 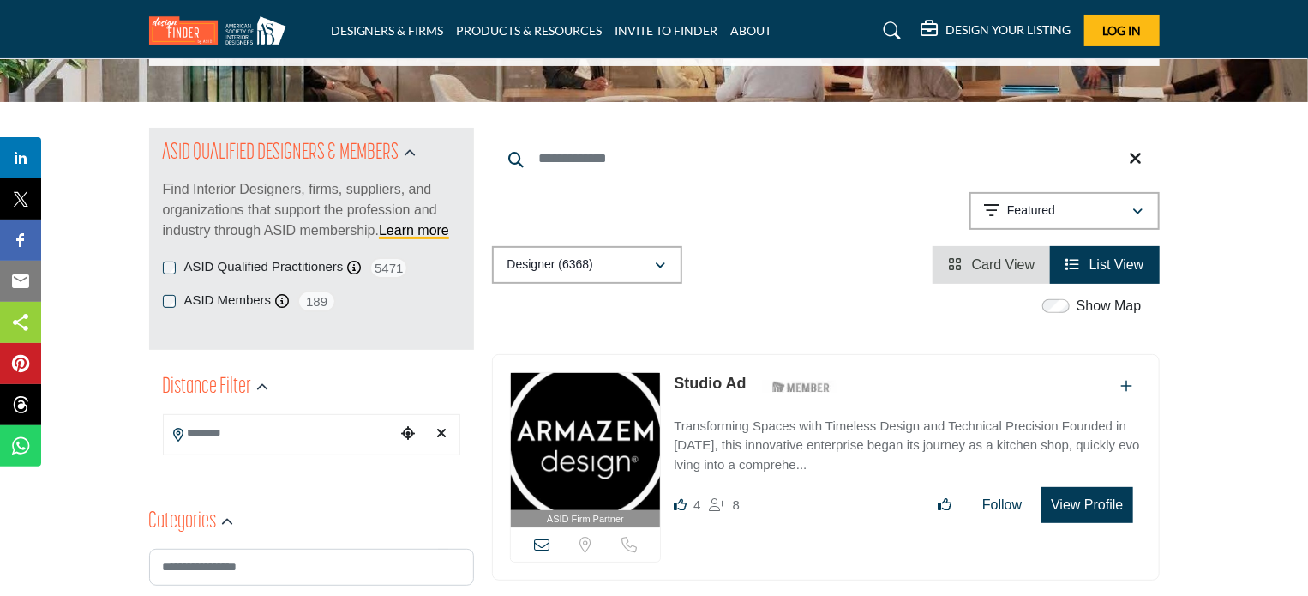 I want to click on div: Choose your current location, so click(x=408, y=434).